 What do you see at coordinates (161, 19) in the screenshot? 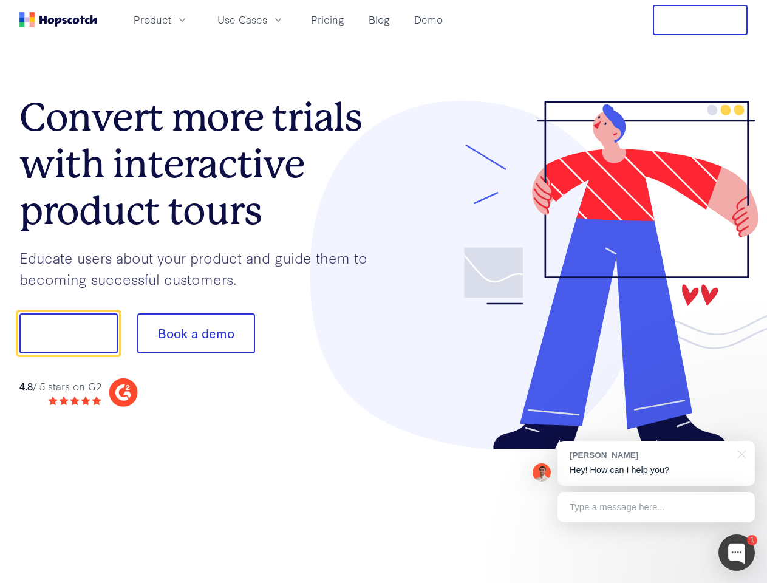
I see `button: Product` at bounding box center [161, 19].